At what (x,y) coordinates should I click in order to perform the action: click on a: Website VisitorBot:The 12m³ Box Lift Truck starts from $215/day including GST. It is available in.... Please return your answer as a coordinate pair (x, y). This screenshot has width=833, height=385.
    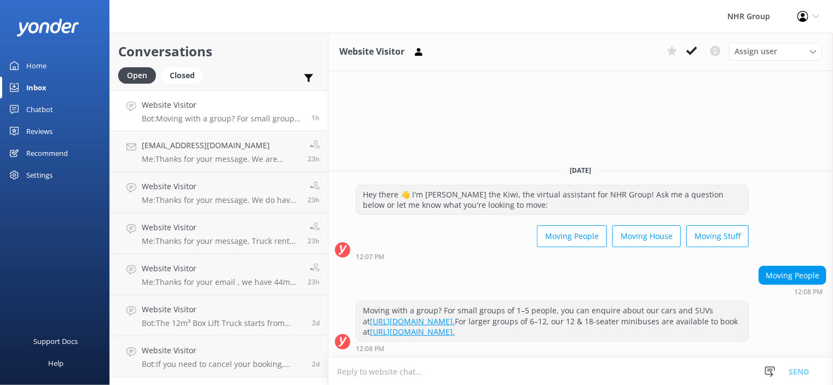
    Looking at the image, I should click on (219, 316).